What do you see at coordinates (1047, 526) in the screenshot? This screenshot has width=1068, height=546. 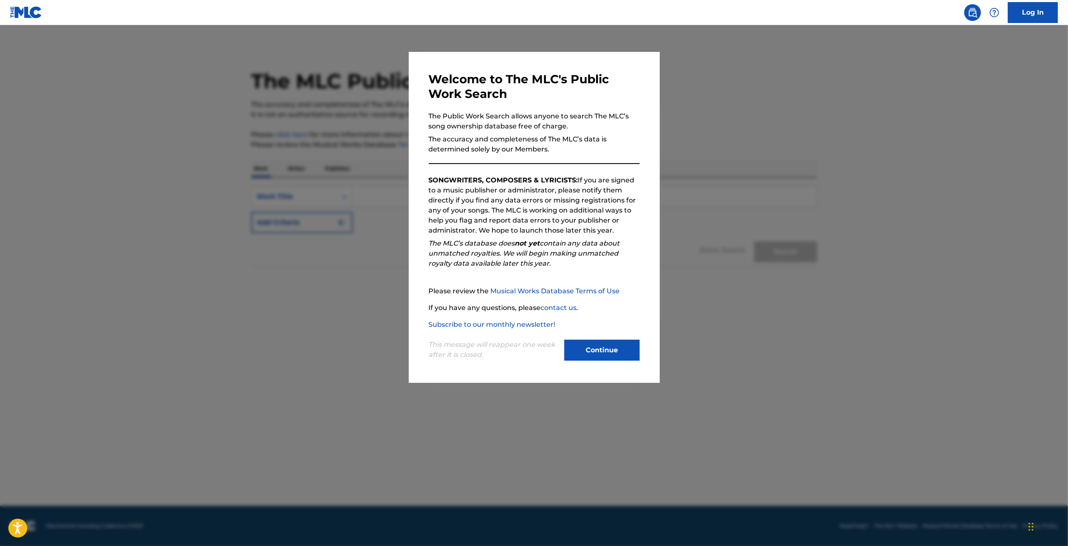 I see `div: Chat-widget` at bounding box center [1047, 526].